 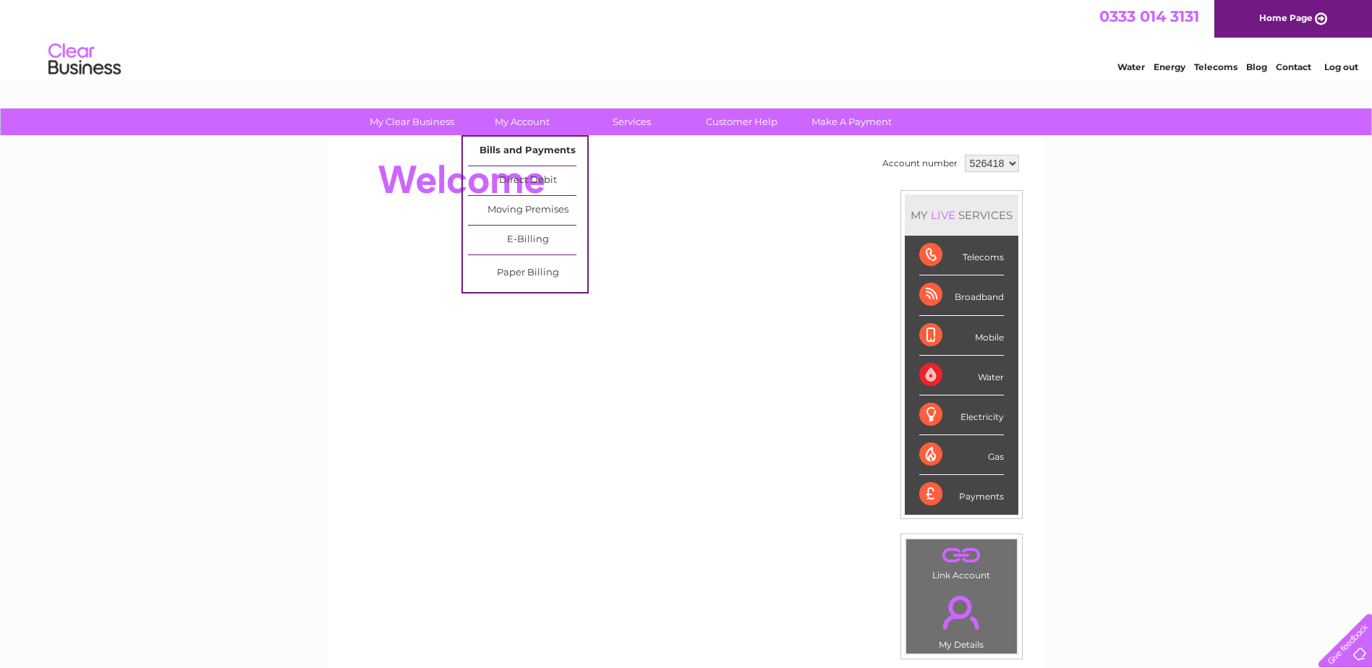 I want to click on a: Blog, so click(x=1256, y=67).